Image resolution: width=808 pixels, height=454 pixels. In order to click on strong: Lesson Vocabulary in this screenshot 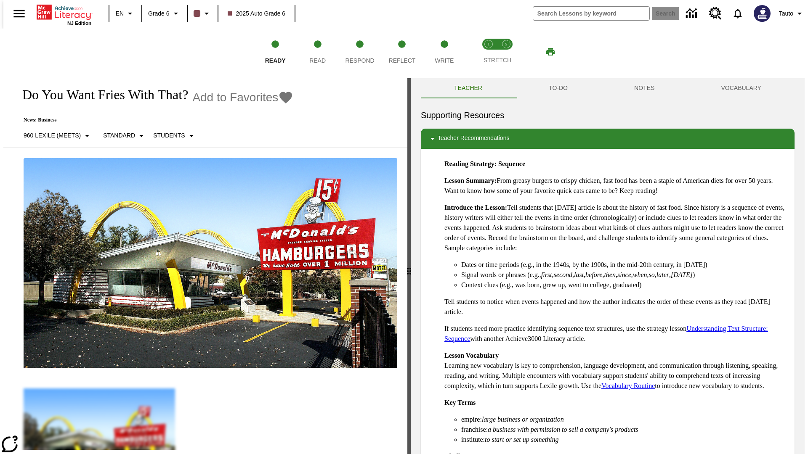, I will do `click(471, 355)`.